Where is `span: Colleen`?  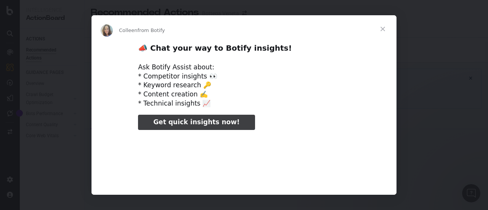
span: Colleen is located at coordinates (128, 30).